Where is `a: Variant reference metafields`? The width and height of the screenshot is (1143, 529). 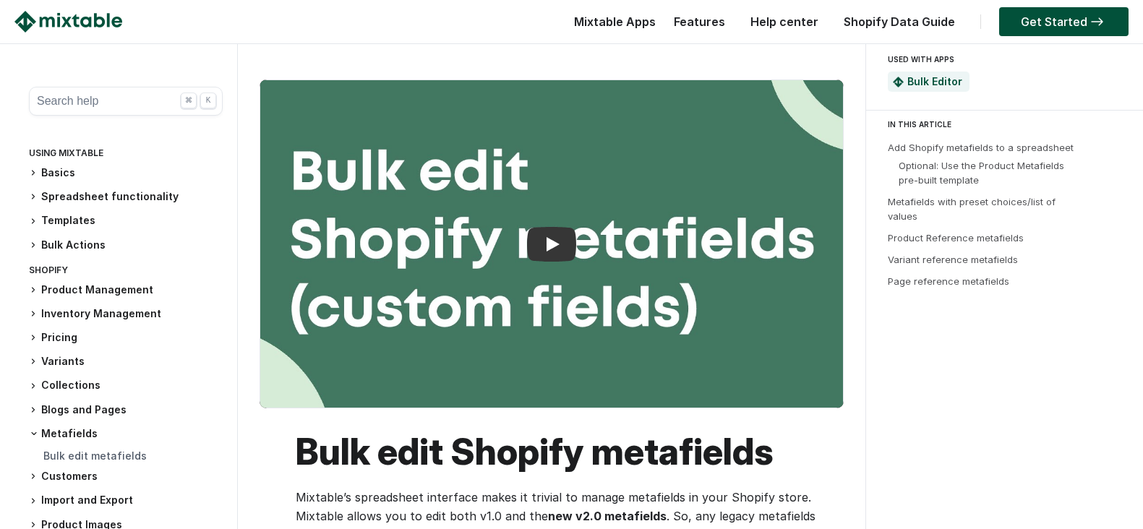
a: Variant reference metafields is located at coordinates (953, 259).